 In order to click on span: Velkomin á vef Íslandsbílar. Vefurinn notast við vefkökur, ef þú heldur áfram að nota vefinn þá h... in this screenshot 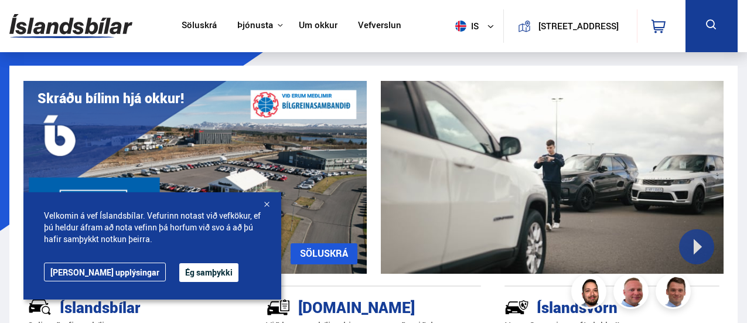, I will do `click(152, 227)`.